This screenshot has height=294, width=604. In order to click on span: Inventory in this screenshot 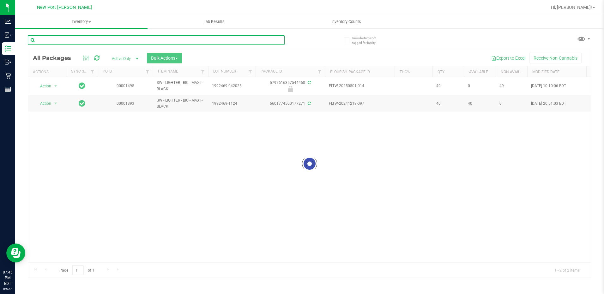, I will do `click(81, 22)`.